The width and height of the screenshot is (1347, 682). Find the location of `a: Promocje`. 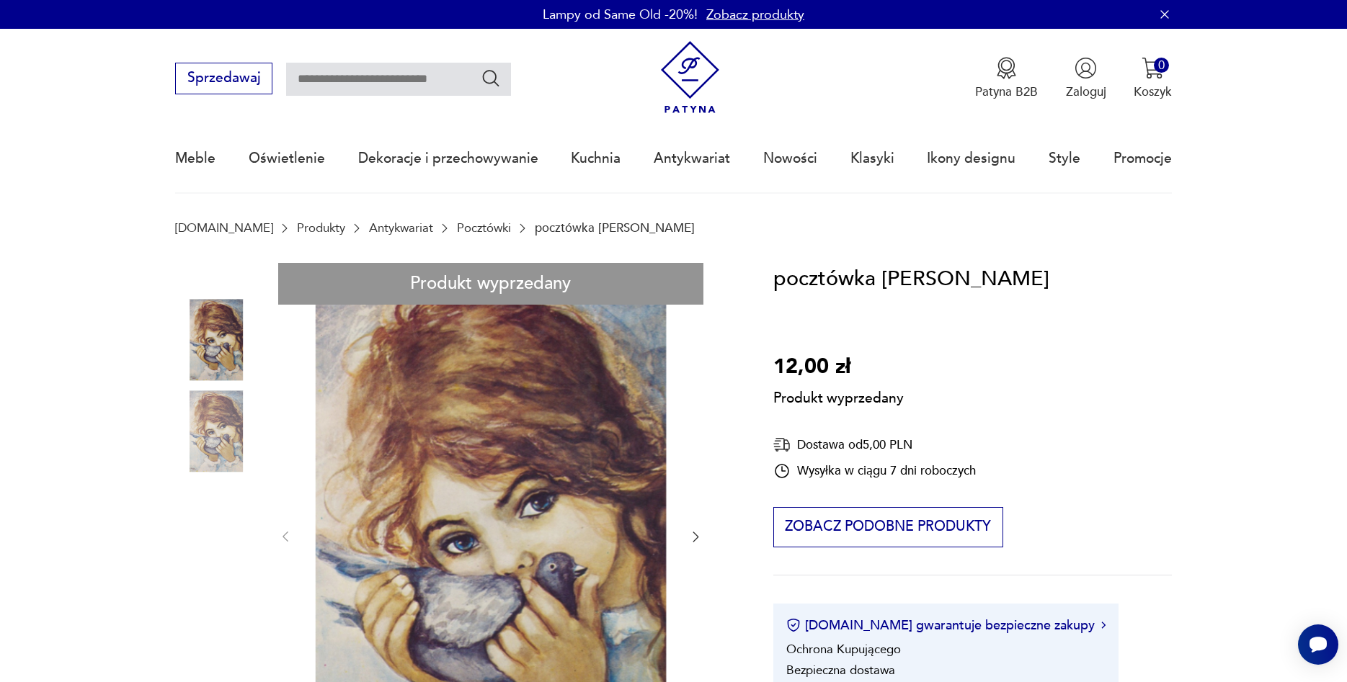

a: Promocje is located at coordinates (1142, 159).